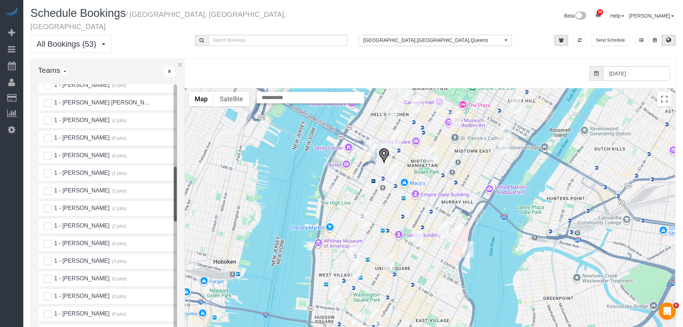 The image size is (683, 327). I want to click on div: 09/25/2025 2:30PM - Mychal Harrison - 312 West 43rd Street, Apt. 32f, New York, NY 10036, so click(396, 138).